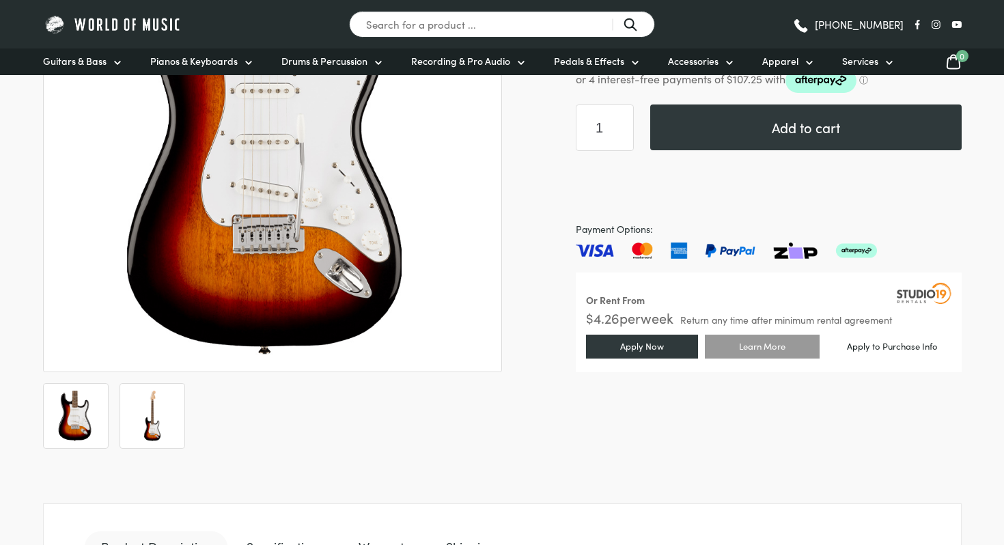  What do you see at coordinates (924, 293) in the screenshot?
I see `img: Studio19 Rentals` at bounding box center [924, 293].